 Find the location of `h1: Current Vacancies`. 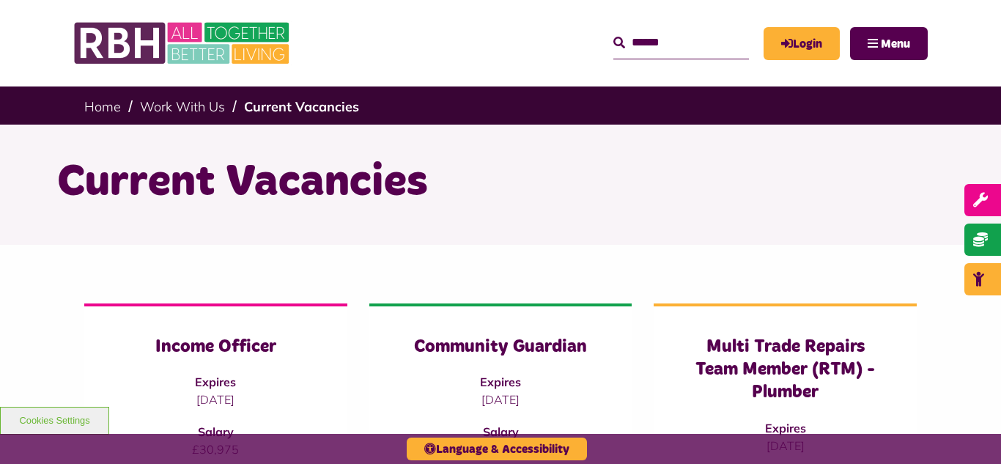

h1: Current Vacancies is located at coordinates (500, 182).